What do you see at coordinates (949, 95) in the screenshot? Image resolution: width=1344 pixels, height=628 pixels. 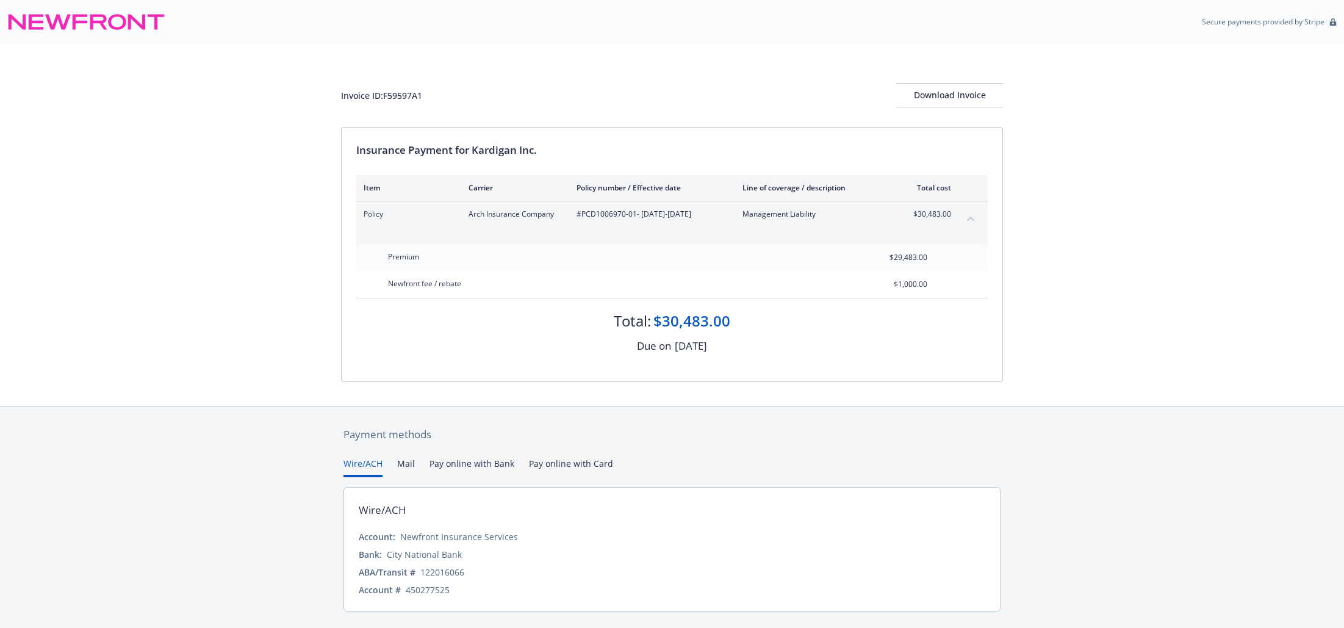 I see `div: Download Invoice` at bounding box center [949, 95].